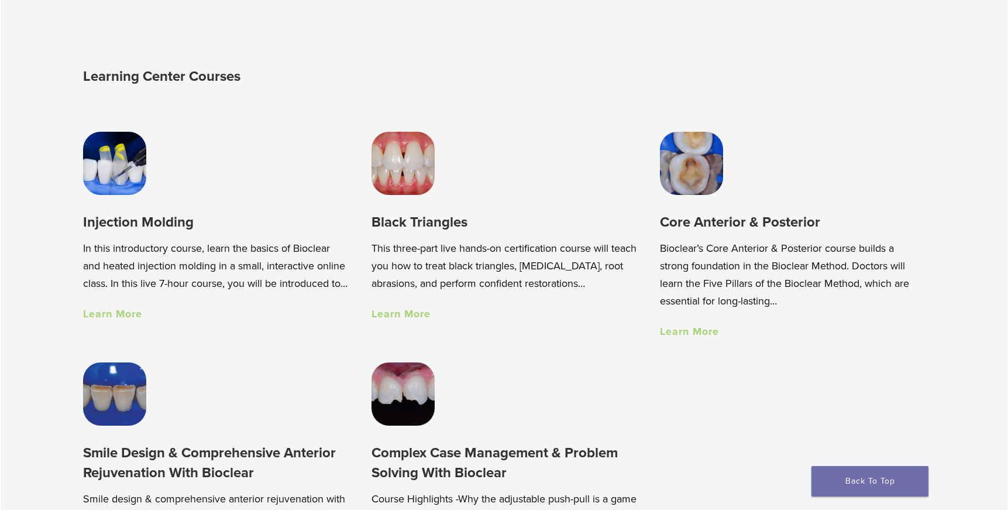  Describe the element at coordinates (792, 222) in the screenshot. I see `h3: Core Anterior & Posterior` at that location.